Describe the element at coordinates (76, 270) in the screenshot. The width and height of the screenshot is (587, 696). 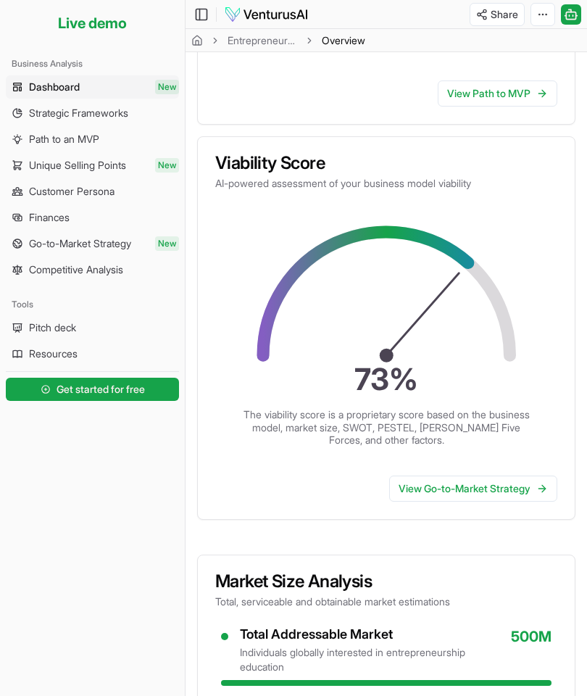
I see `span: Competitive Analysis` at that location.